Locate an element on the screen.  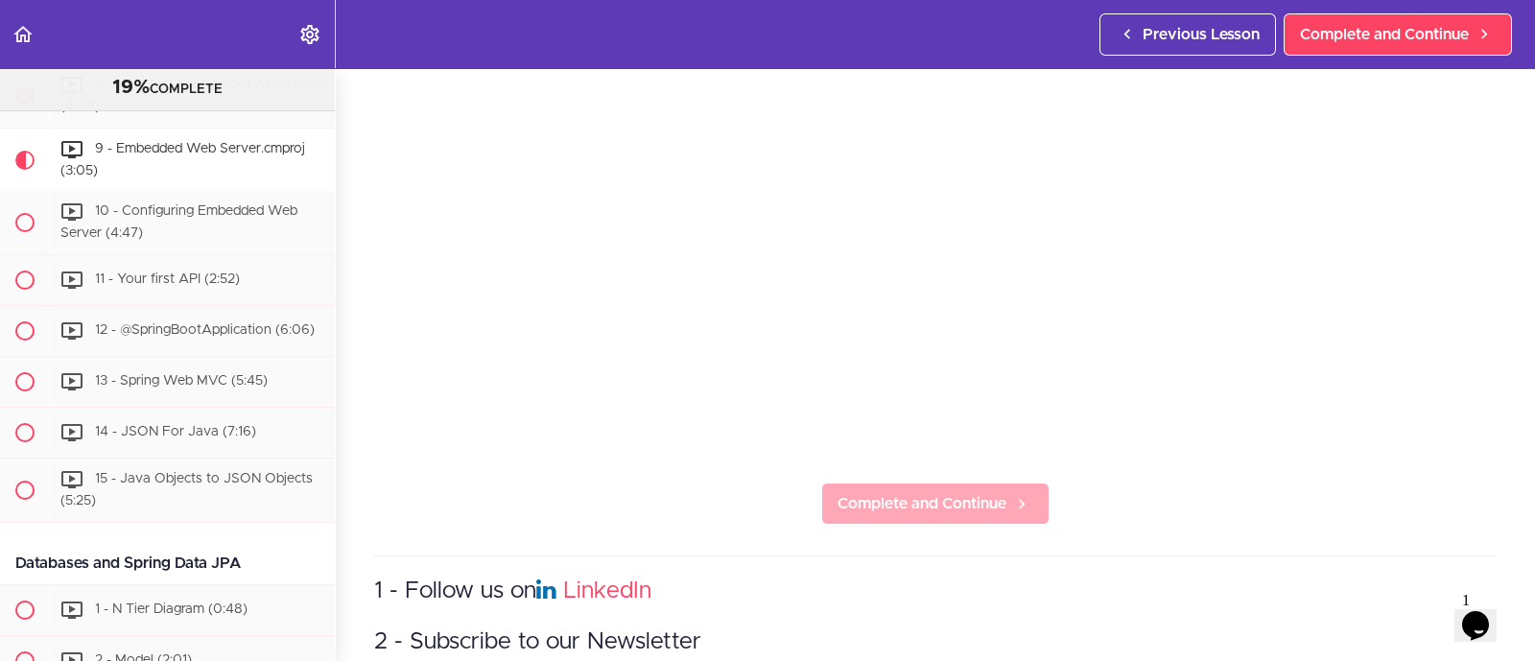
div: COMPLETE is located at coordinates (167, 88).